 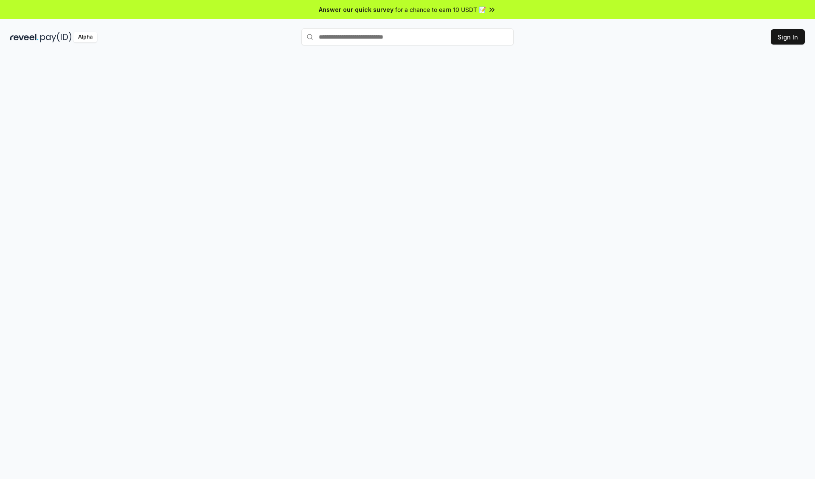 What do you see at coordinates (85, 37) in the screenshot?
I see `div: Alpha` at bounding box center [85, 37].